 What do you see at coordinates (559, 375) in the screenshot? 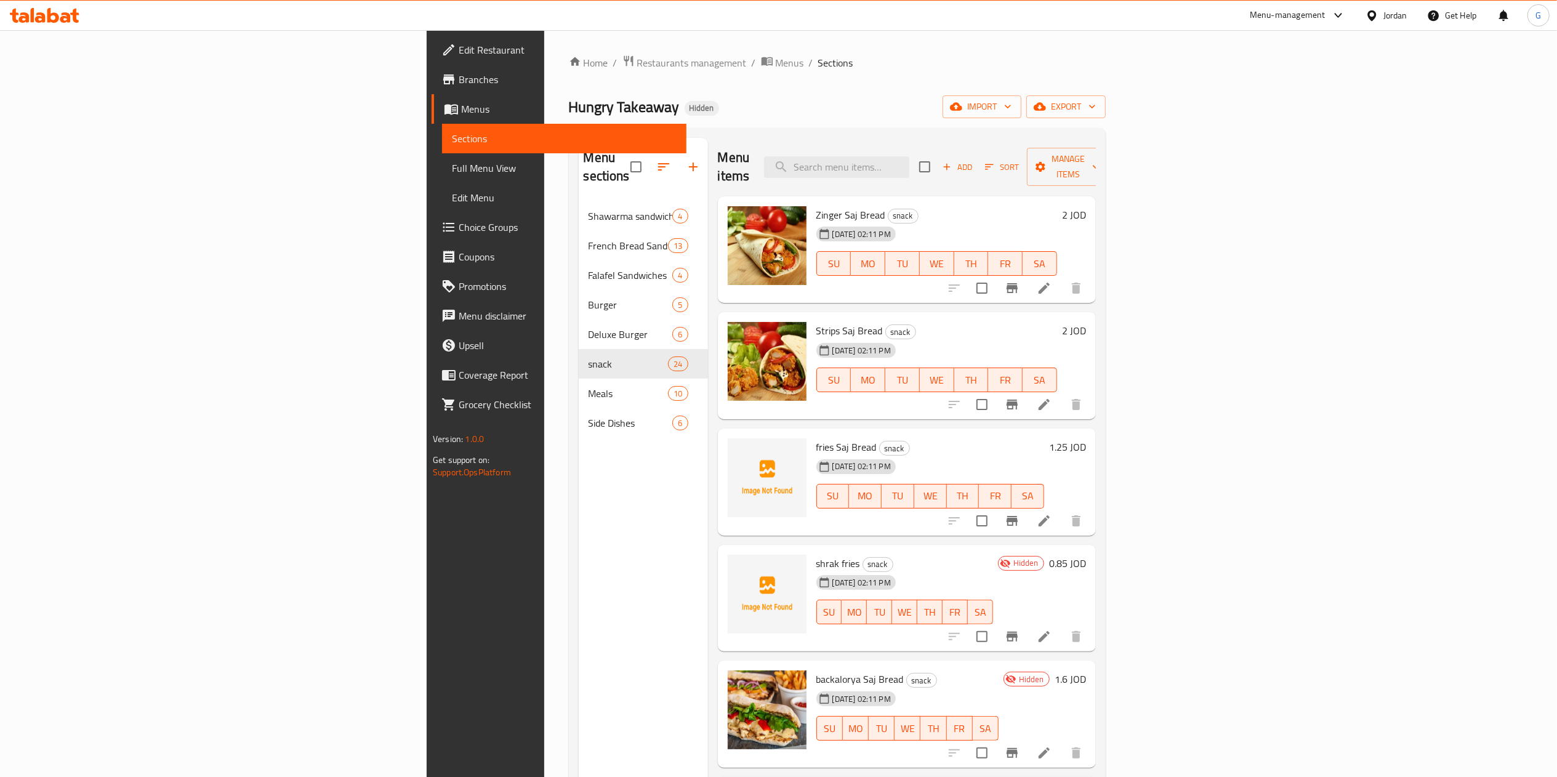
I see `a: Coverage Report` at bounding box center [559, 375].